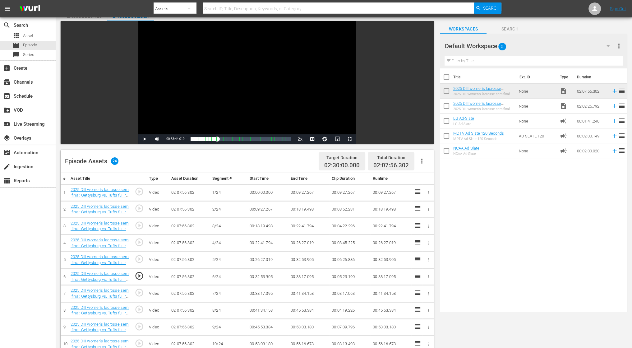 The height and width of the screenshot is (348, 632). I want to click on a: Sign Out, so click(618, 9).